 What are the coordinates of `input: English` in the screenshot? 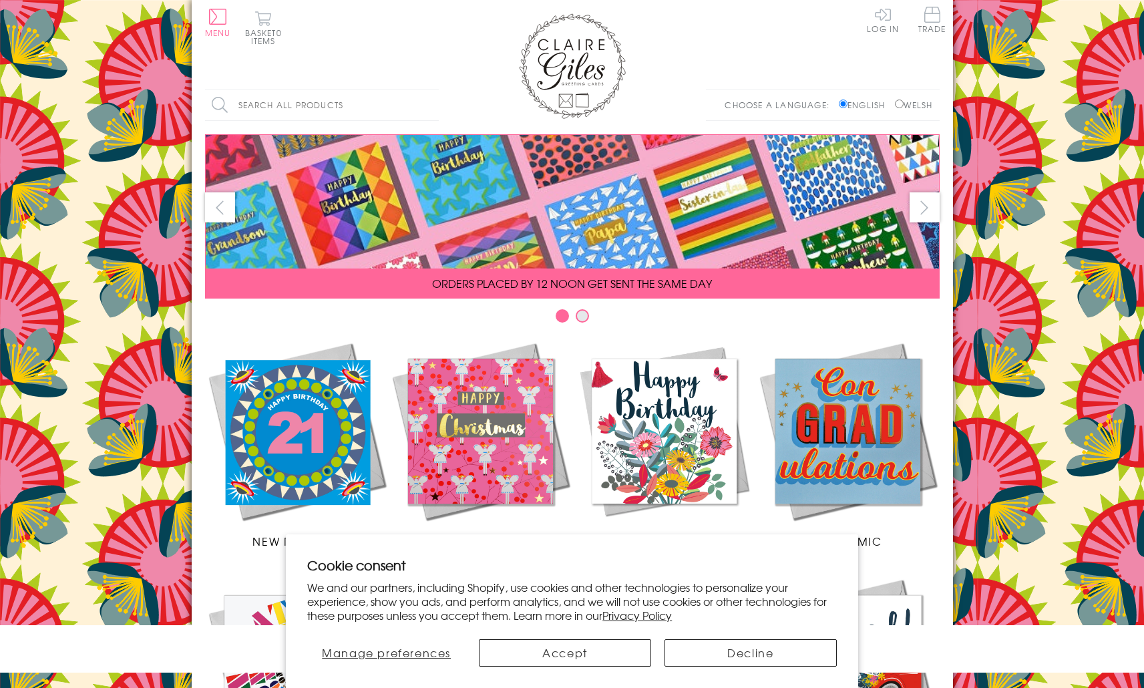 It's located at (843, 104).